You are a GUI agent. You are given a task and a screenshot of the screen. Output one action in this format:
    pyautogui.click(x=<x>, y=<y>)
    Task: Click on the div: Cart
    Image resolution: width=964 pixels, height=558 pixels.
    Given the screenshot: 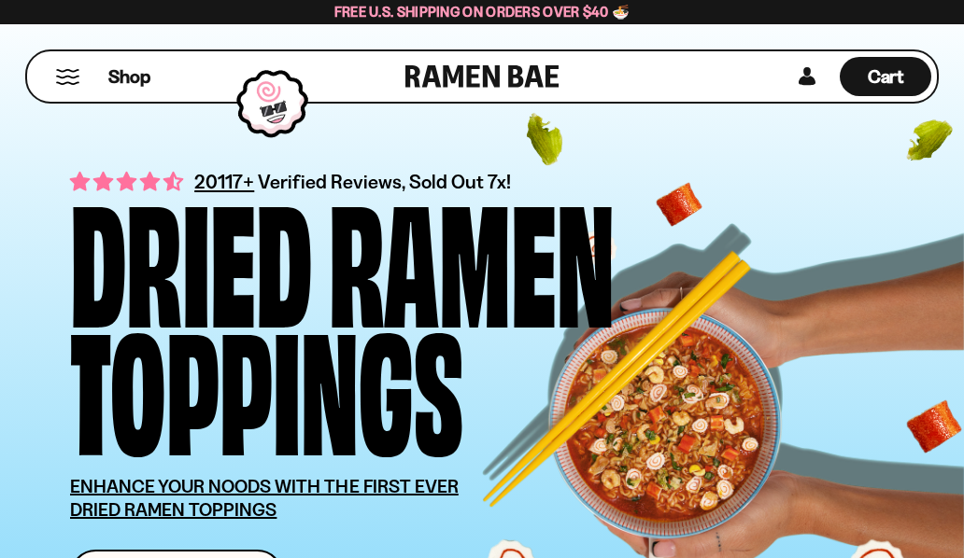 What is the action you would take?
    pyautogui.click(x=885, y=77)
    